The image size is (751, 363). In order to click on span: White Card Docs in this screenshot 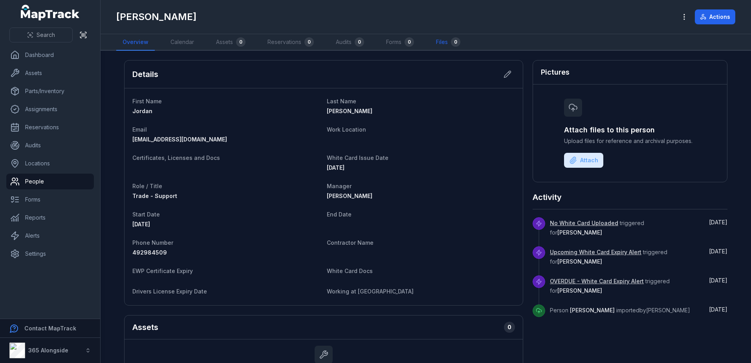, I will do `click(349, 271)`.